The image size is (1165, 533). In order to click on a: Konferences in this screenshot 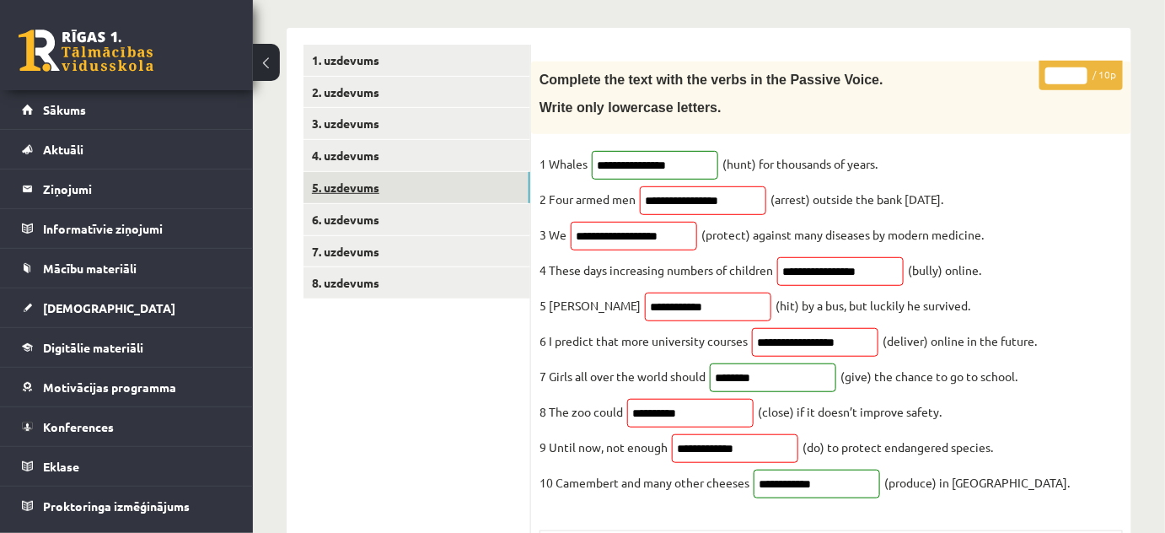, I will do `click(126, 427)`.